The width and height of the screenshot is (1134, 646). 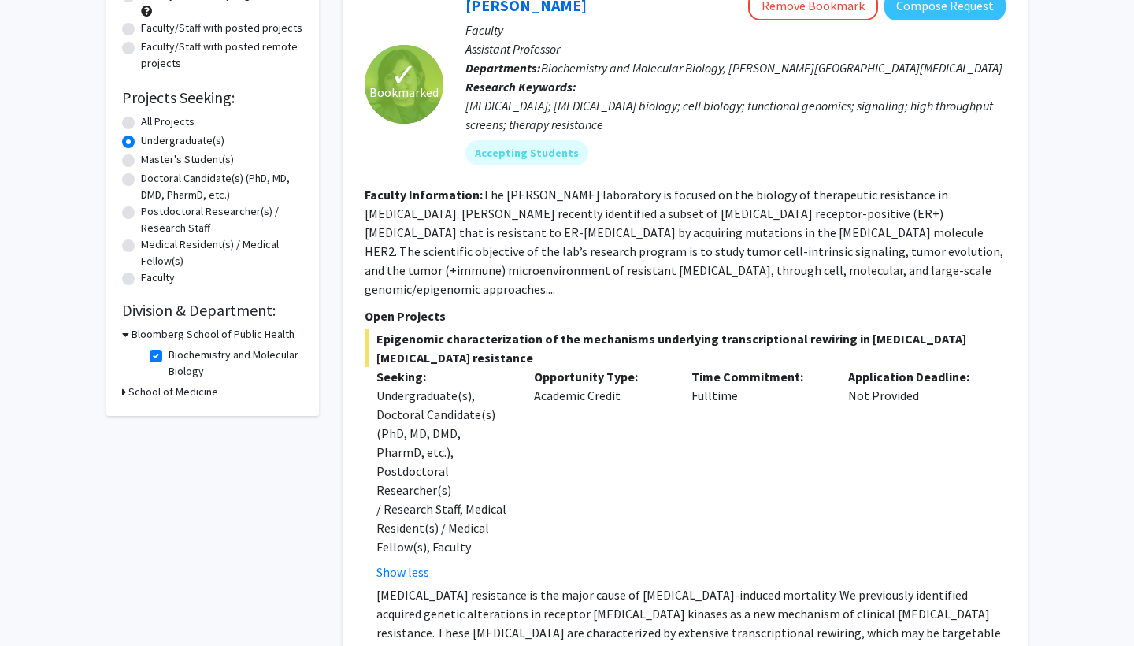 I want to click on div: Academic Credit, so click(x=601, y=474).